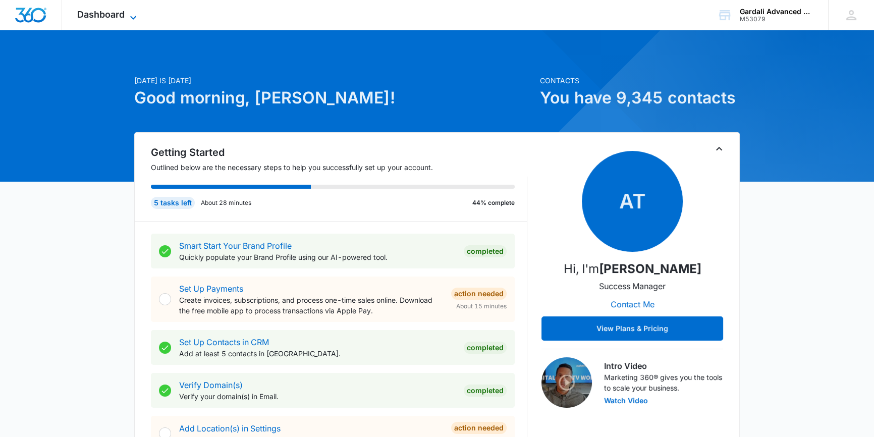  Describe the element at coordinates (339, 152) in the screenshot. I see `h2: Getting Started` at that location.